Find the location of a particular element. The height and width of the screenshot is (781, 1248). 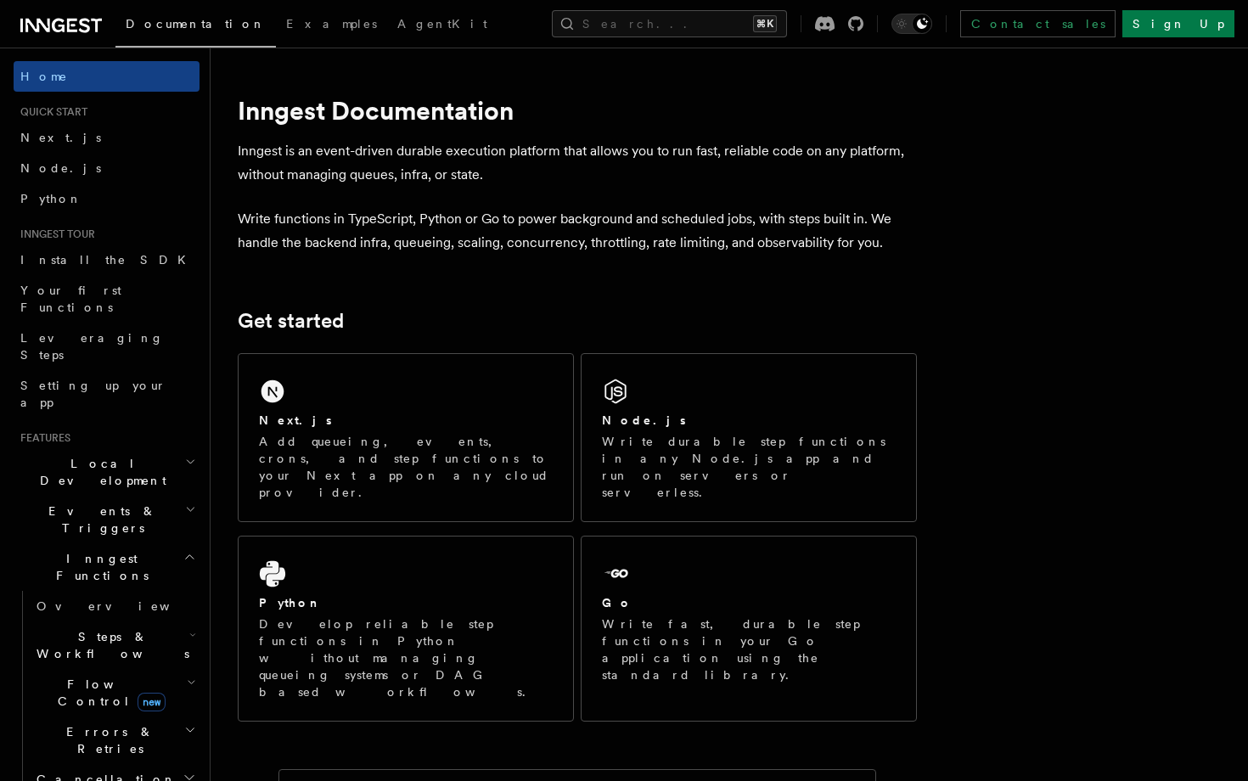

span: Python is located at coordinates (51, 199).